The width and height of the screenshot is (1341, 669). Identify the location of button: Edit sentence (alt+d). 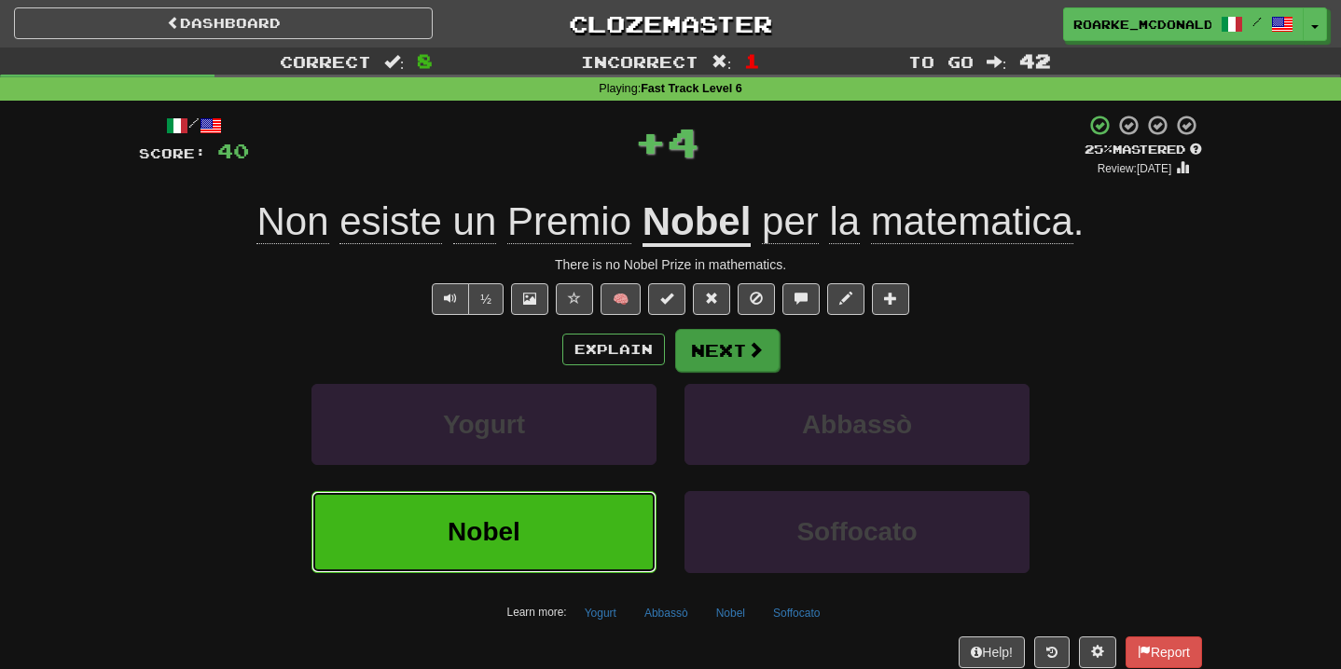
(846, 299).